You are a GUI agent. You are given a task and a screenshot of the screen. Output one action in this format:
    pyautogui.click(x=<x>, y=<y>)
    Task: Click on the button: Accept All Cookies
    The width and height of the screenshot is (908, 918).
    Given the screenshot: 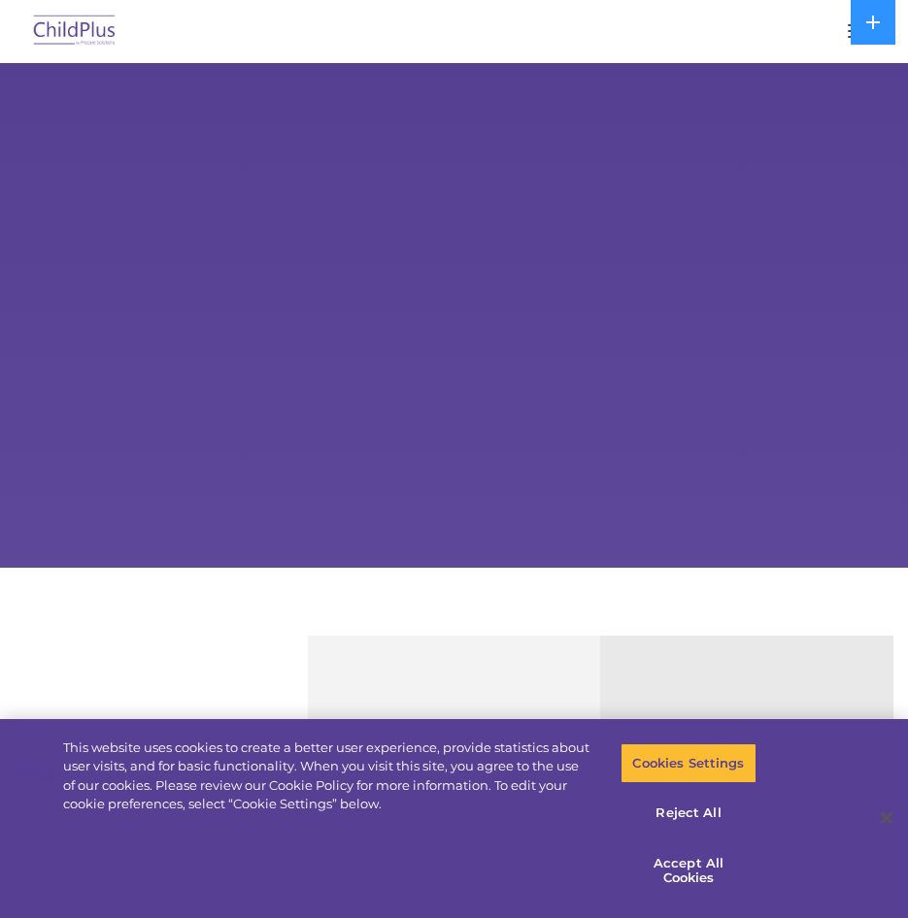 What is the action you would take?
    pyautogui.click(x=688, y=871)
    